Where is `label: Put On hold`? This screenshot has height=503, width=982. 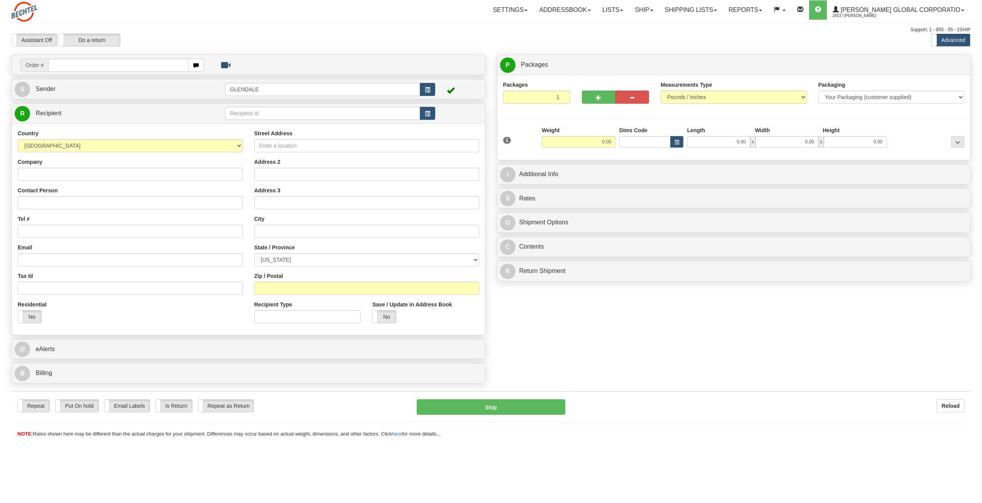 label: Put On hold is located at coordinates (77, 406).